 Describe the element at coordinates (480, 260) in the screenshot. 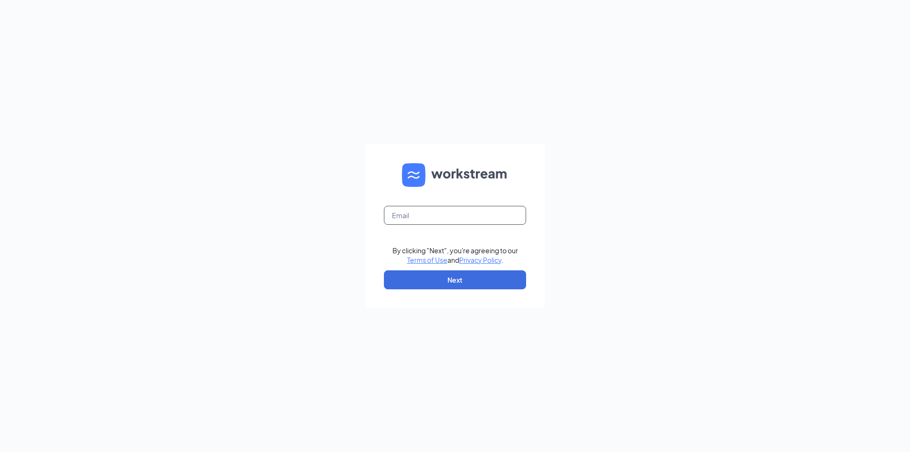

I see `a: Privacy Policy` at that location.